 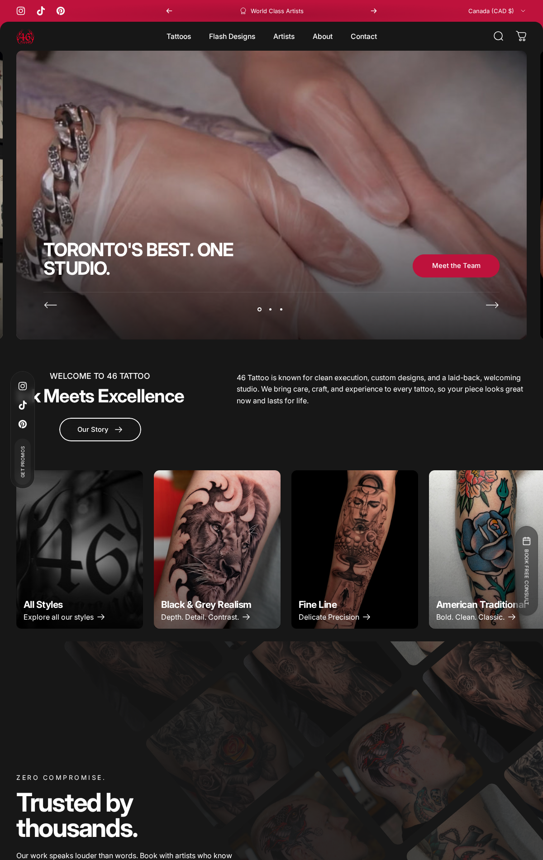 I want to click on animate-element: Trusted, so click(x=58, y=803).